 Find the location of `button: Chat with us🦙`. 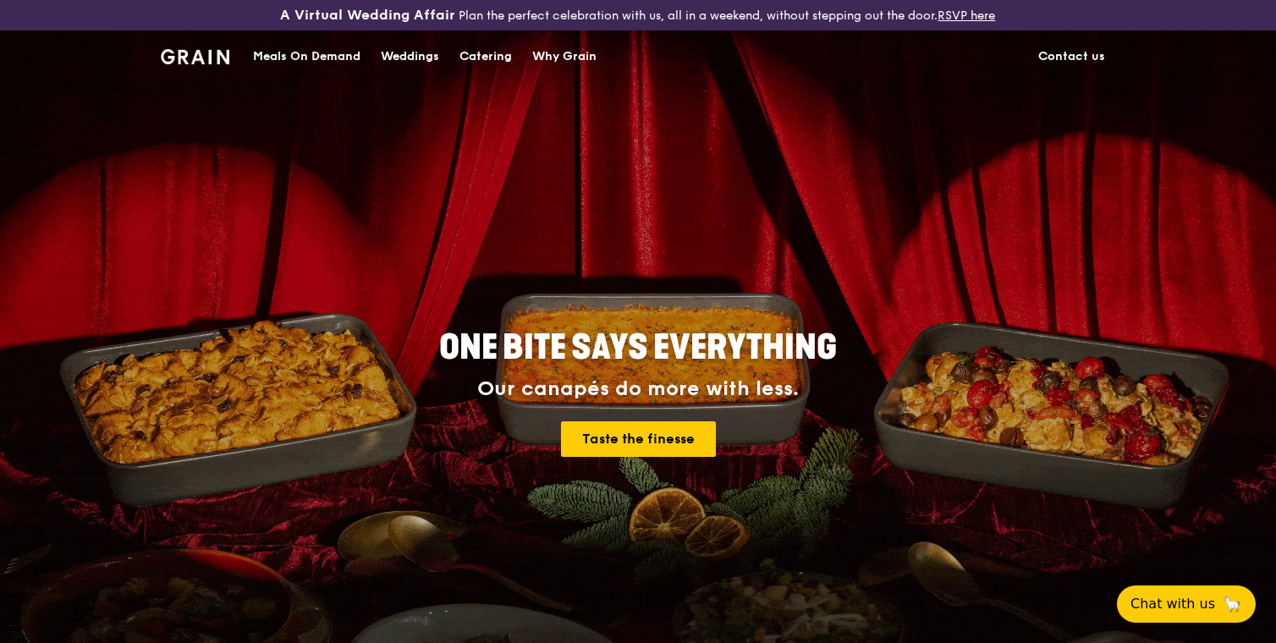

button: Chat with us🦙 is located at coordinates (1186, 604).